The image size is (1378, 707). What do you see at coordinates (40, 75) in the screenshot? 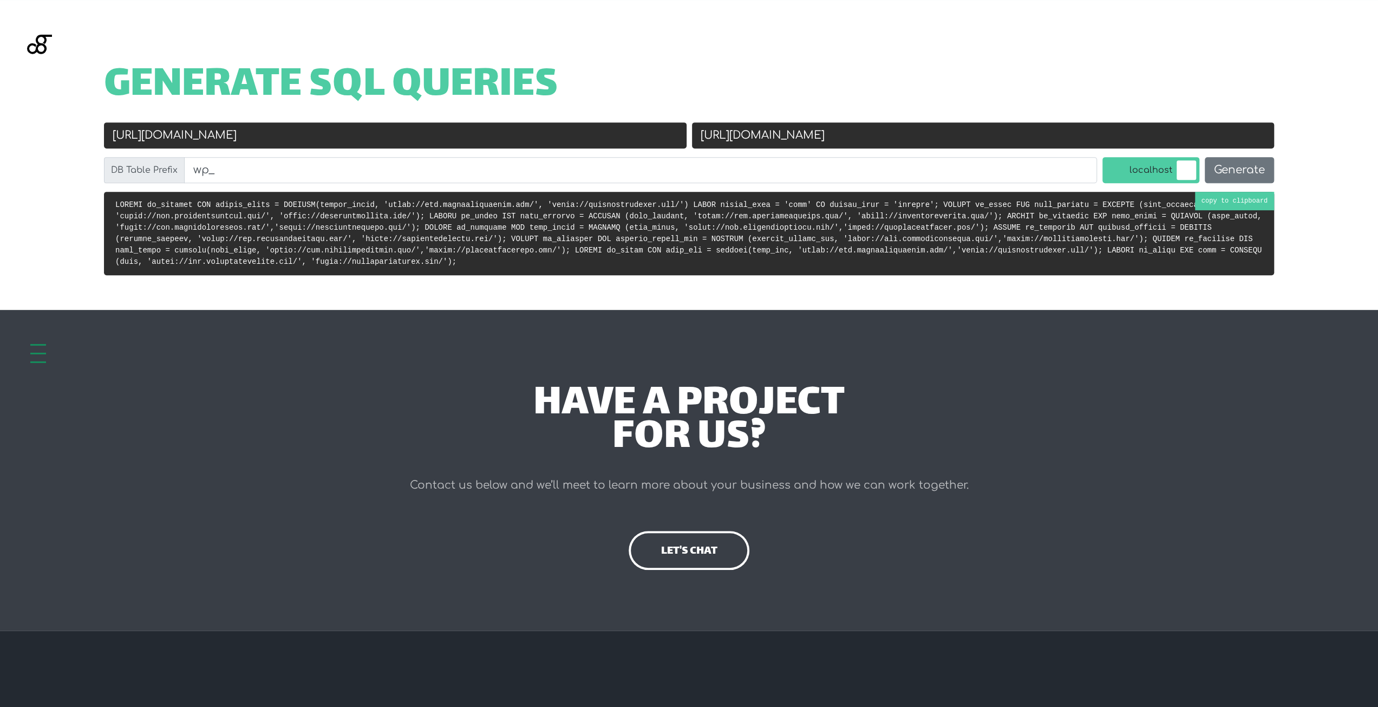
I see `img: Blackgate` at bounding box center [40, 75].